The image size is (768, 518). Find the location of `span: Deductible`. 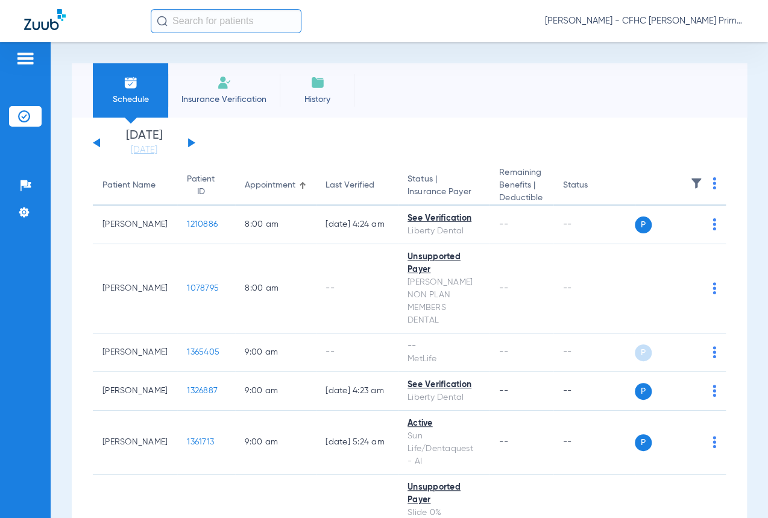

span: Deductible is located at coordinates (521, 198).